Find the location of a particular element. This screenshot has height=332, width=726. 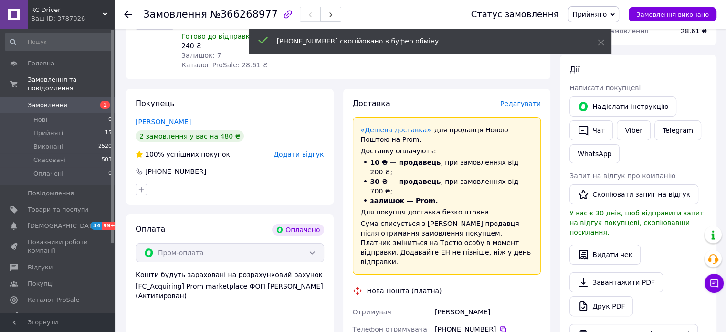

span: 99+ is located at coordinates (109, 225).